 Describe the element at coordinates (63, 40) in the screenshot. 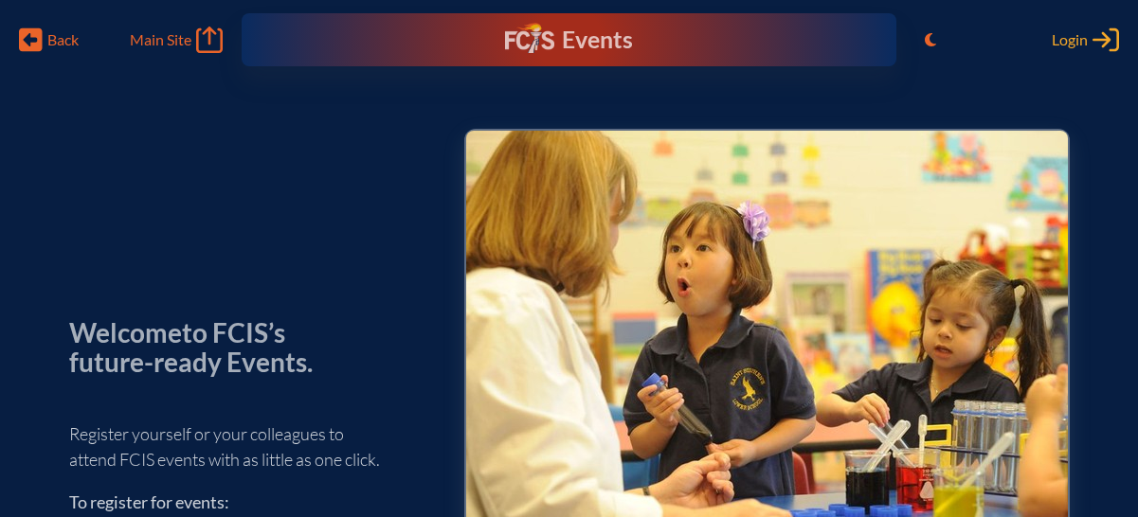

I see `span: Back` at that location.